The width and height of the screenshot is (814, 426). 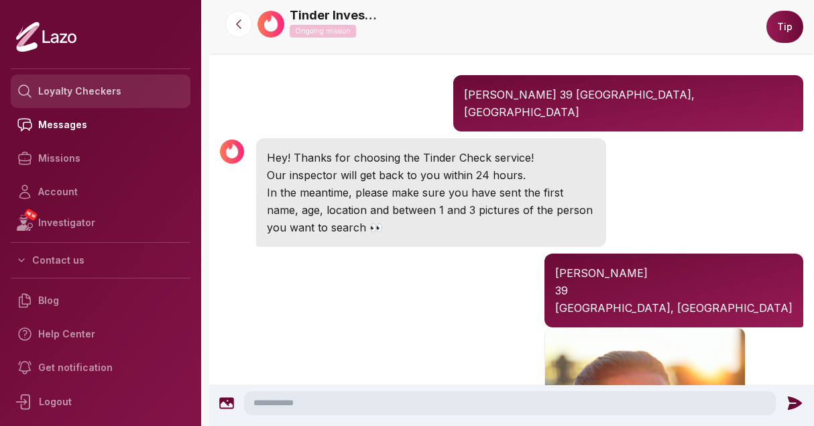 I want to click on a: Help Center, so click(x=101, y=334).